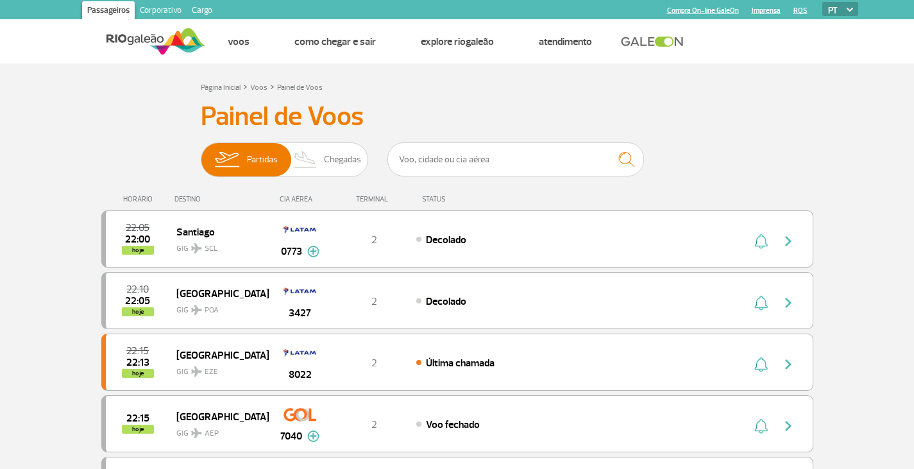 Image resolution: width=914 pixels, height=469 pixels. I want to click on span: 7040, so click(291, 436).